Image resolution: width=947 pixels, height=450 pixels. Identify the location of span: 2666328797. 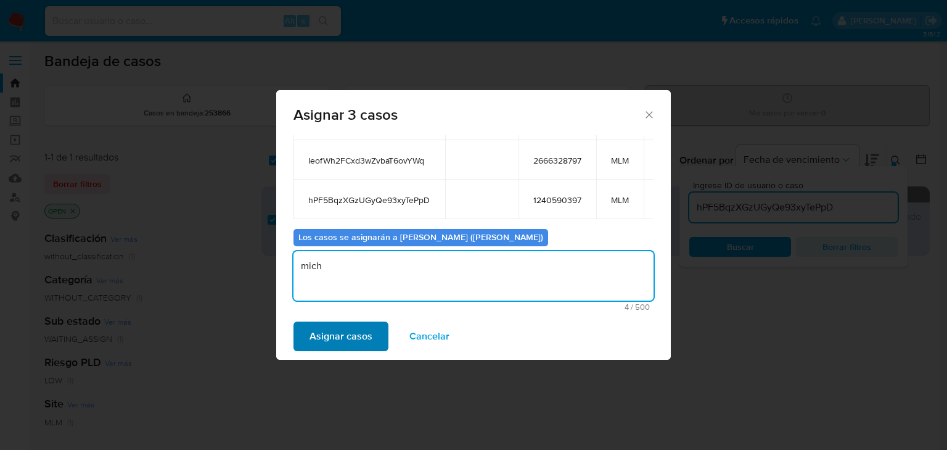
(558, 160).